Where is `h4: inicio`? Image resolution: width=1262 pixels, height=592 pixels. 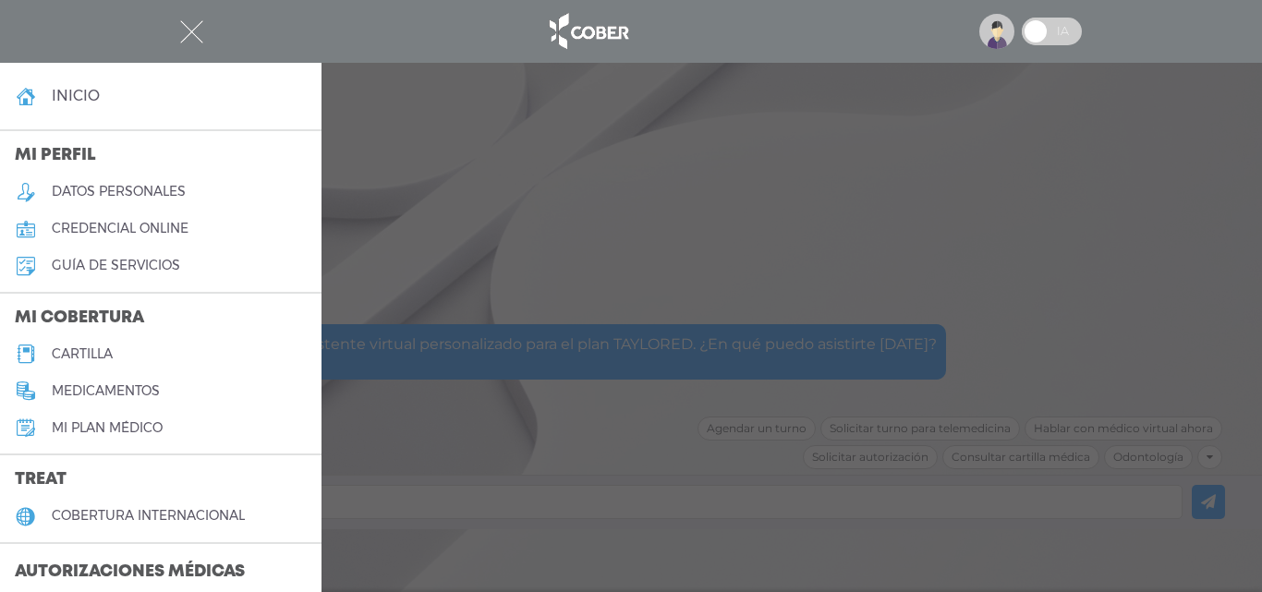 h4: inicio is located at coordinates (76, 95).